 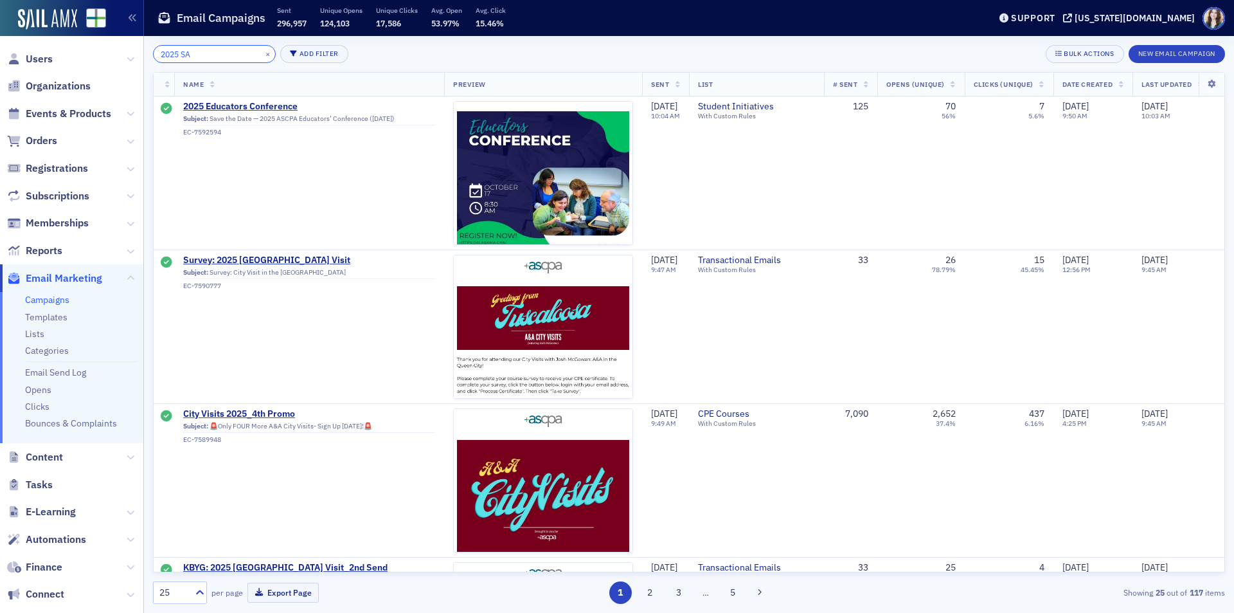 What do you see at coordinates (944, 414) in the screenshot?
I see `div: 2,652` at bounding box center [944, 414].